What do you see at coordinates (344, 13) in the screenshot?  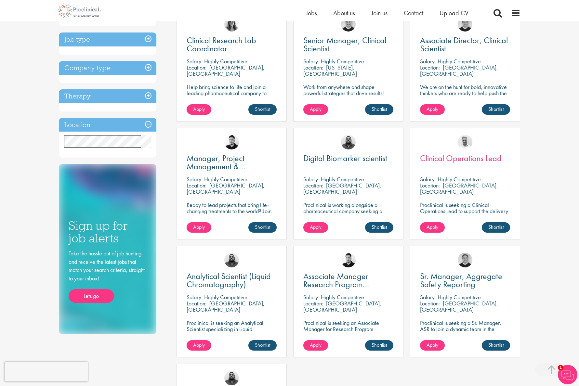 I see `a: About us` at bounding box center [344, 13].